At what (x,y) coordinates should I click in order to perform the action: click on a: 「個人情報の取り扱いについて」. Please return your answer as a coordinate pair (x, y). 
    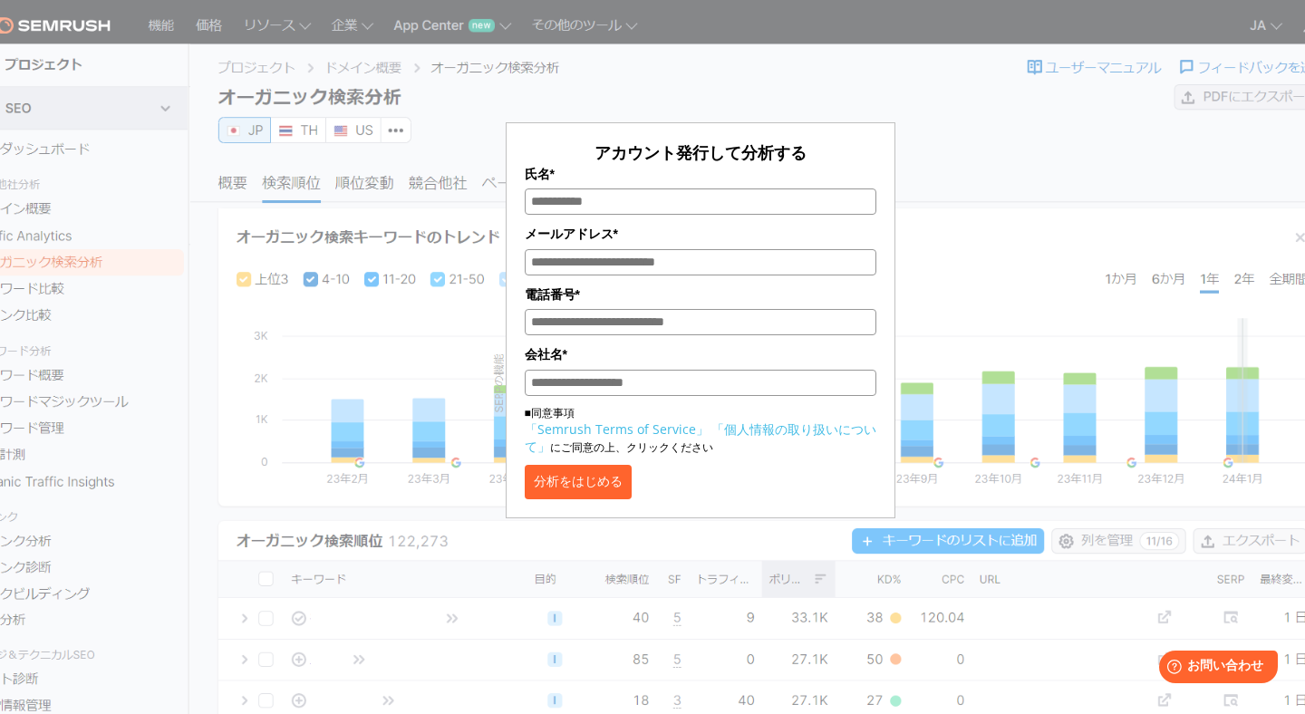
    Looking at the image, I should click on (701, 438).